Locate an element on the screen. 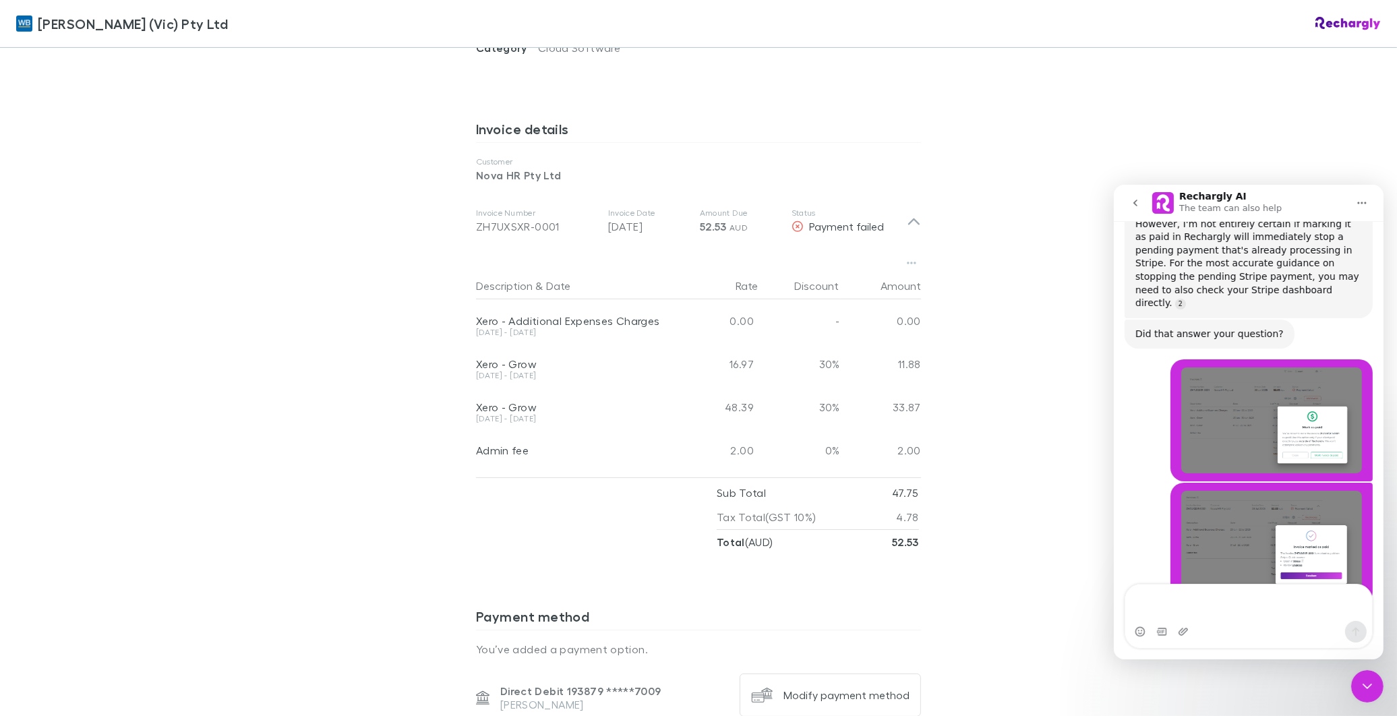 The image size is (1397, 716). div: Admin fee is located at coordinates (574, 450).